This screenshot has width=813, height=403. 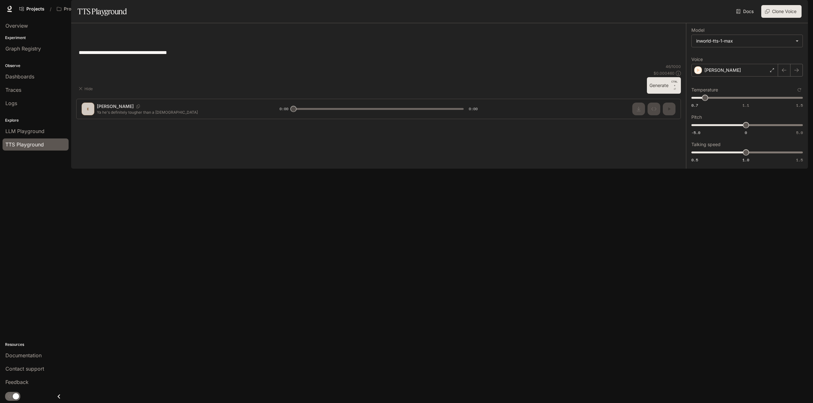 I want to click on button: Hide, so click(x=86, y=89).